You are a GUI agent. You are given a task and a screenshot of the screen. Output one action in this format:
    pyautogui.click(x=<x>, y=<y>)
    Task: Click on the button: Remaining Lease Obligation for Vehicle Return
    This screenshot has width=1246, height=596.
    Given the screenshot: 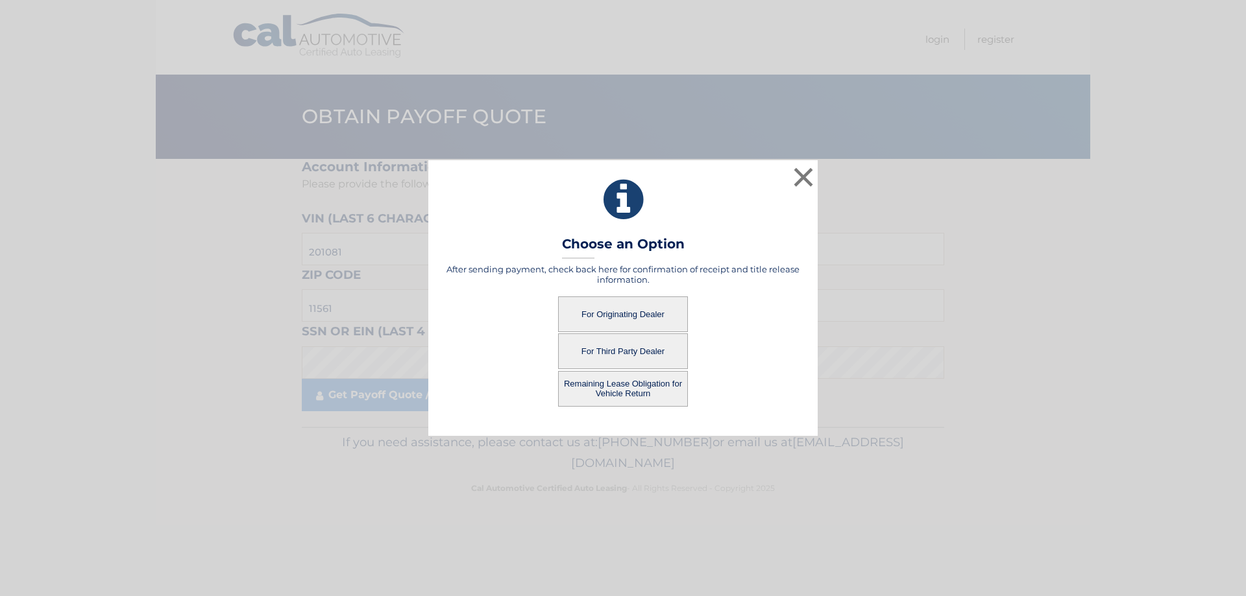 What is the action you would take?
    pyautogui.click(x=623, y=389)
    